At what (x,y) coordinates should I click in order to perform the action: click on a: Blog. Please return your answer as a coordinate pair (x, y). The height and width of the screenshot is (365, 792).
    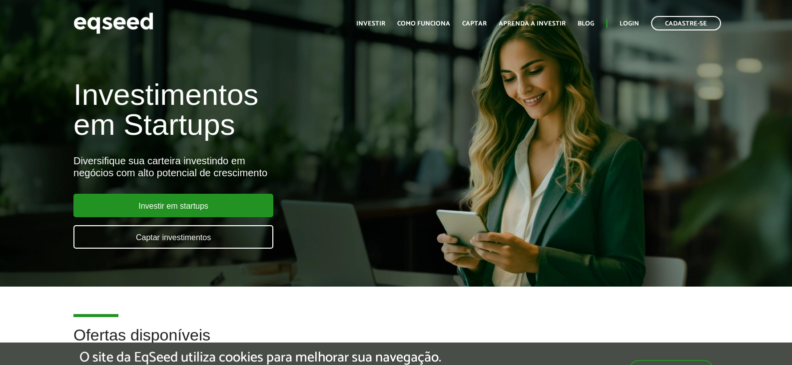
    Looking at the image, I should click on (586, 23).